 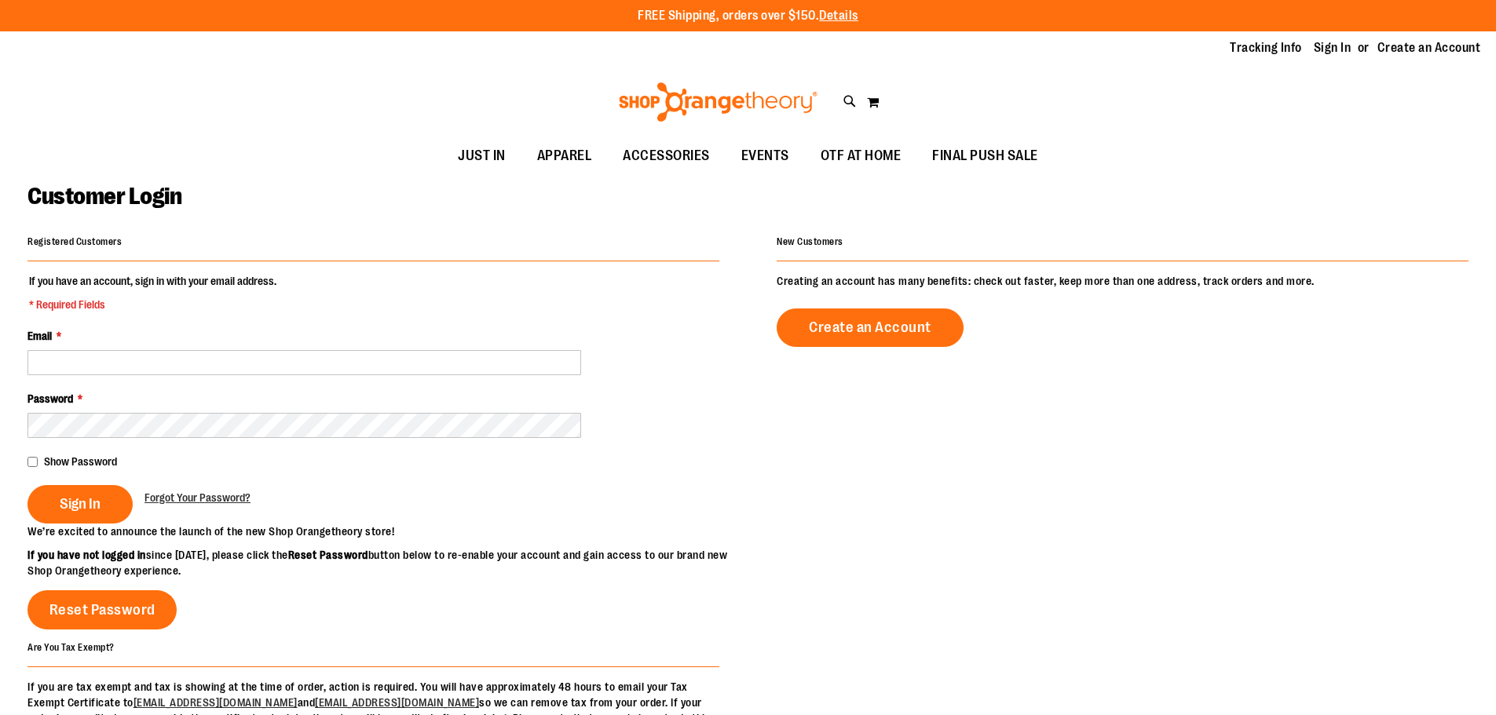 I want to click on a: Forgot Your Password?, so click(x=197, y=498).